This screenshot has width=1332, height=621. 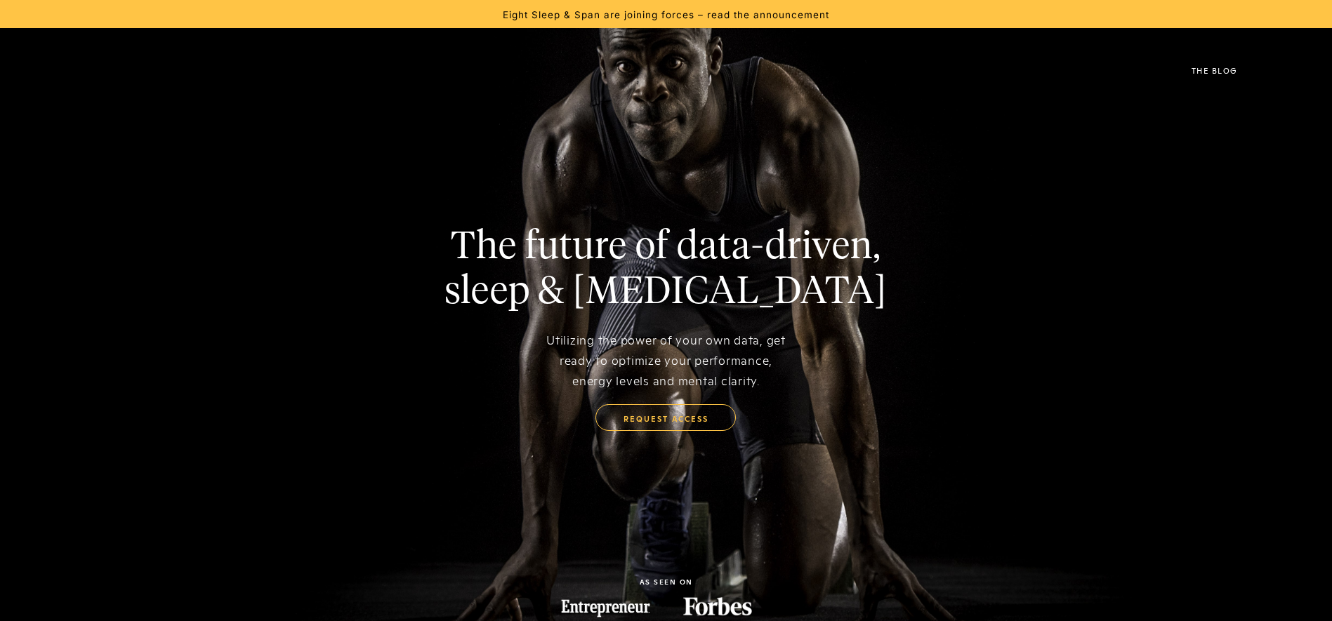 I want to click on a: The Blog, so click(x=1214, y=70).